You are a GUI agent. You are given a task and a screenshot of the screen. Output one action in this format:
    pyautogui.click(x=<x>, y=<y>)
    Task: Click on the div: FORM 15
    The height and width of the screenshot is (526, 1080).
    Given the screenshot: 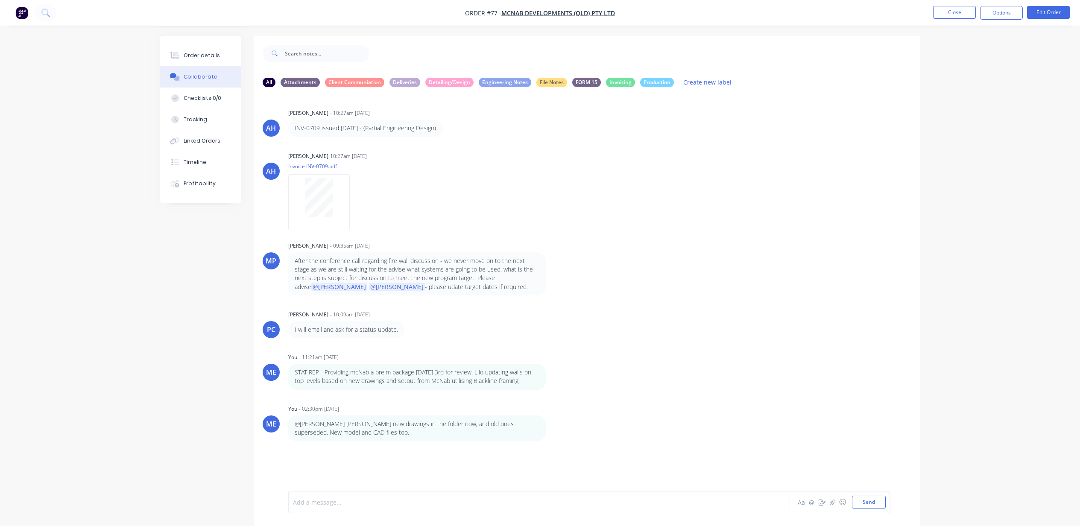 What is the action you would take?
    pyautogui.click(x=586, y=82)
    